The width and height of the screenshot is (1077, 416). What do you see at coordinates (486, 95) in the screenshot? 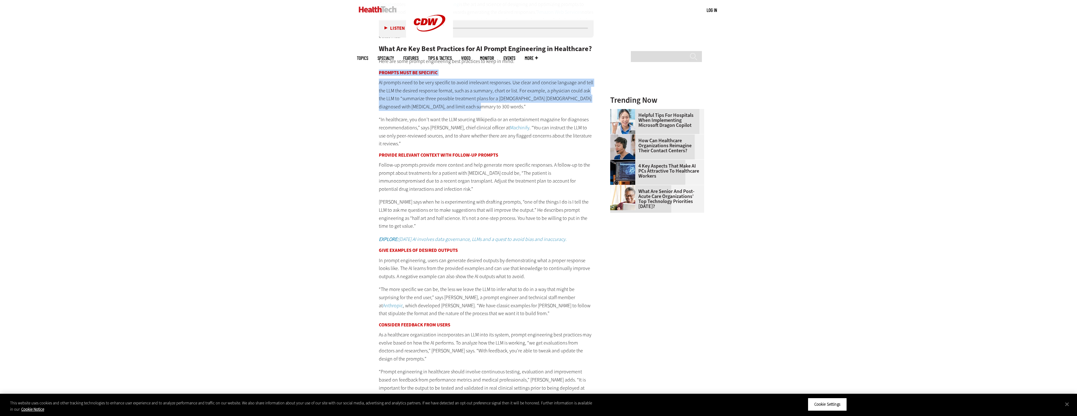
I see `p: AI prompts need to be very specific to avoid irrelevant responses. Use clear and concise language...` at bounding box center [486, 95].